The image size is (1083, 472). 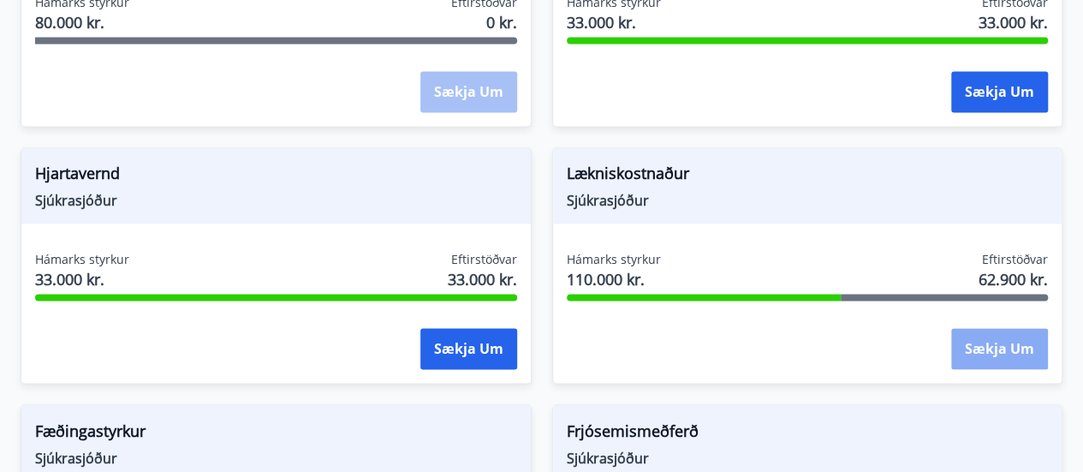 I want to click on span: 0 kr., so click(x=502, y=22).